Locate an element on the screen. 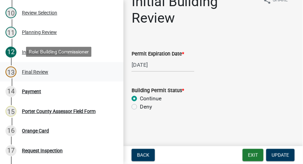 This screenshot has width=303, height=164. div: Orange Card is located at coordinates (35, 131).